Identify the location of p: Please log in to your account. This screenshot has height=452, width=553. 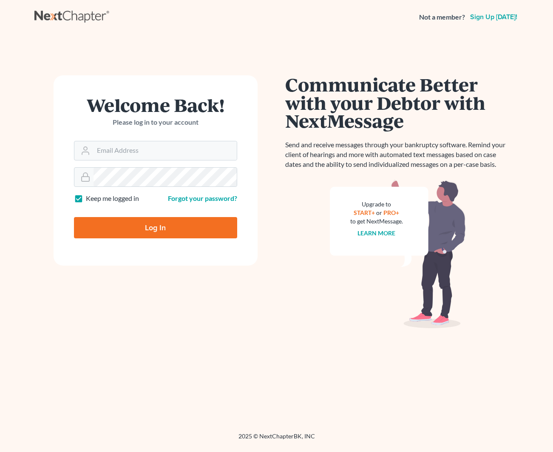
(156, 122).